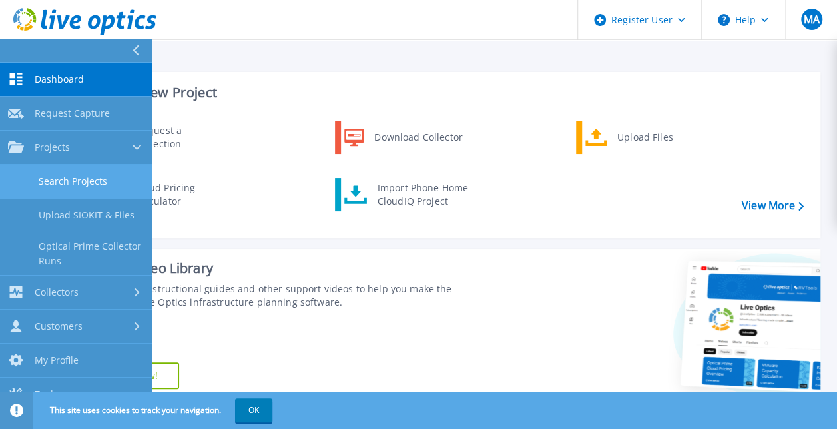  I want to click on div: Find tutorials, instructional guides and other support videos to help you make the most of your L..., so click(274, 296).